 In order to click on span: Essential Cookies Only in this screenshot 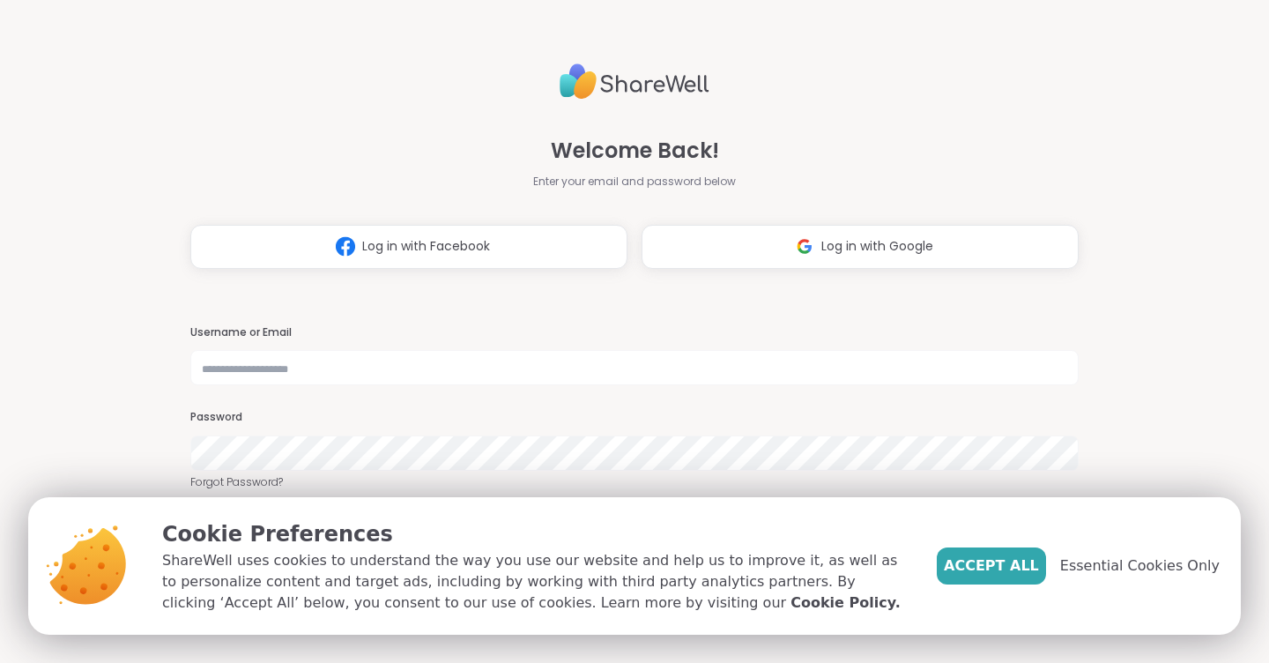, I will do `click(1140, 566)`.